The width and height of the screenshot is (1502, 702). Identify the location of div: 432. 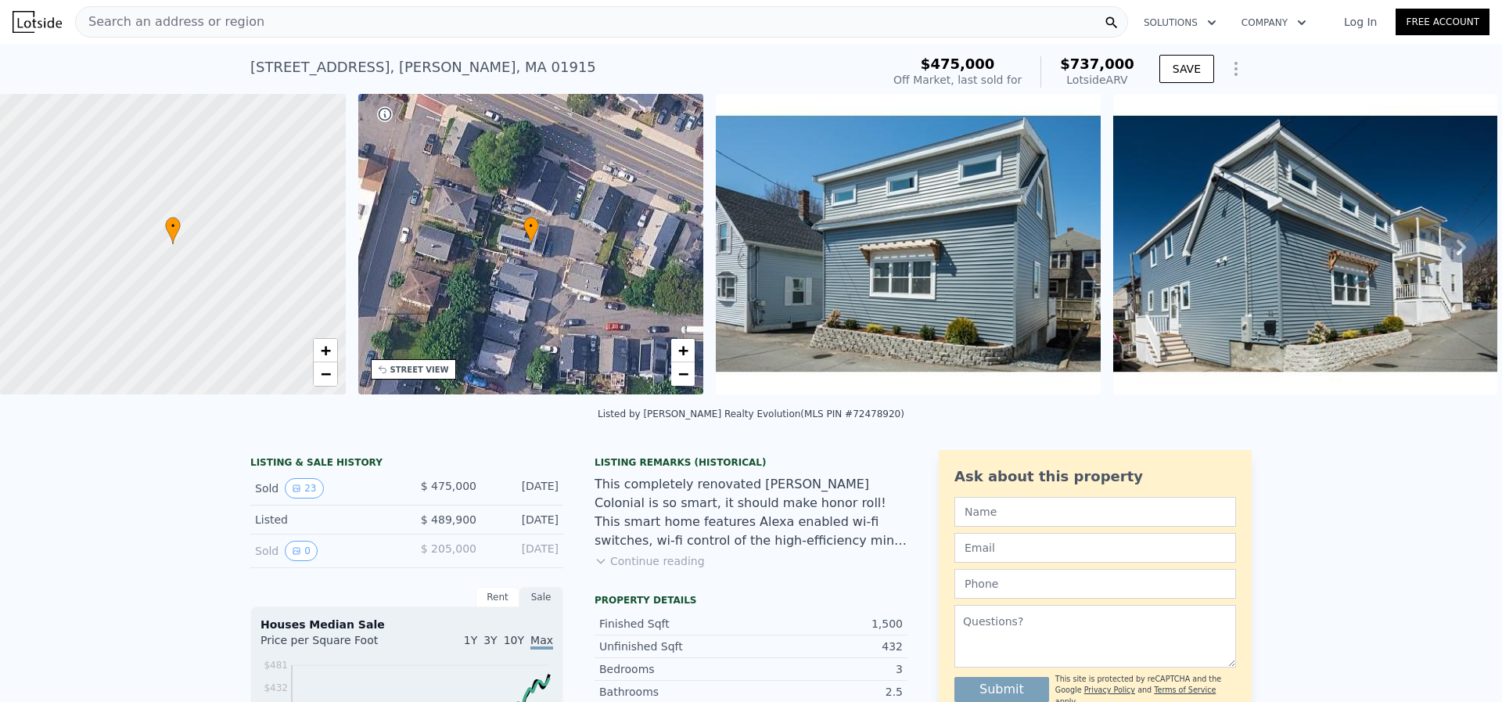
(827, 646).